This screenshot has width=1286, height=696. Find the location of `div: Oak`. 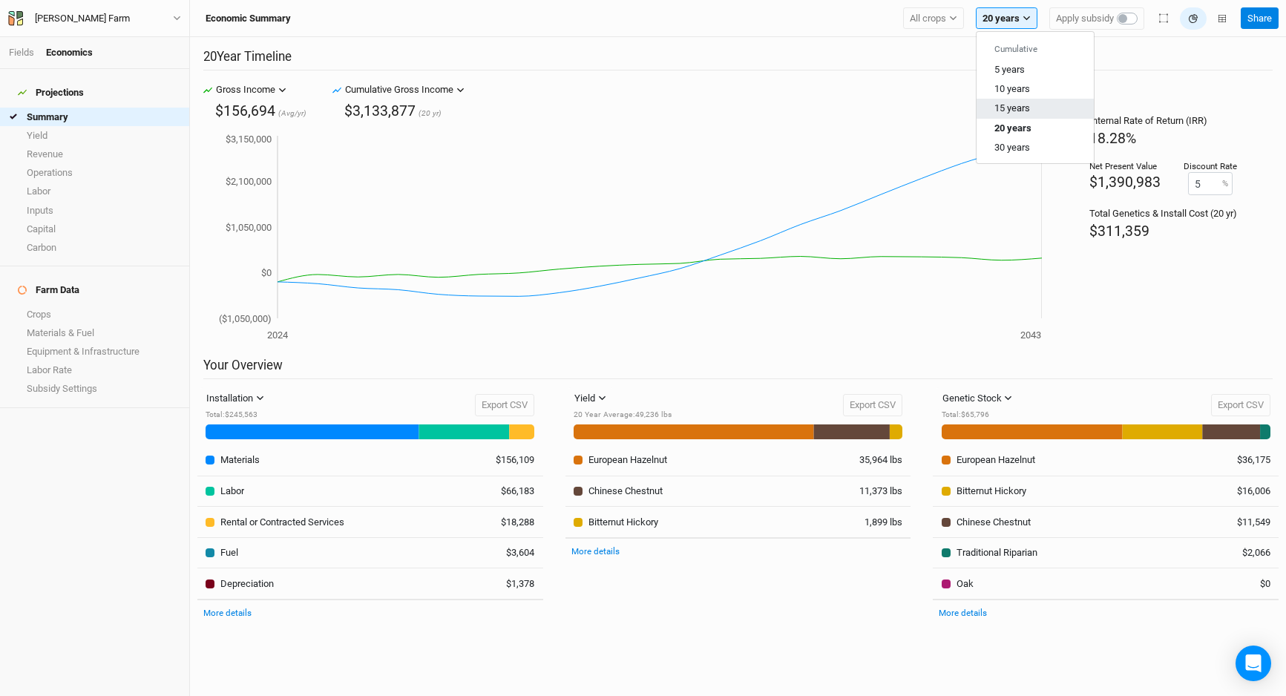

div: Oak is located at coordinates (964, 584).